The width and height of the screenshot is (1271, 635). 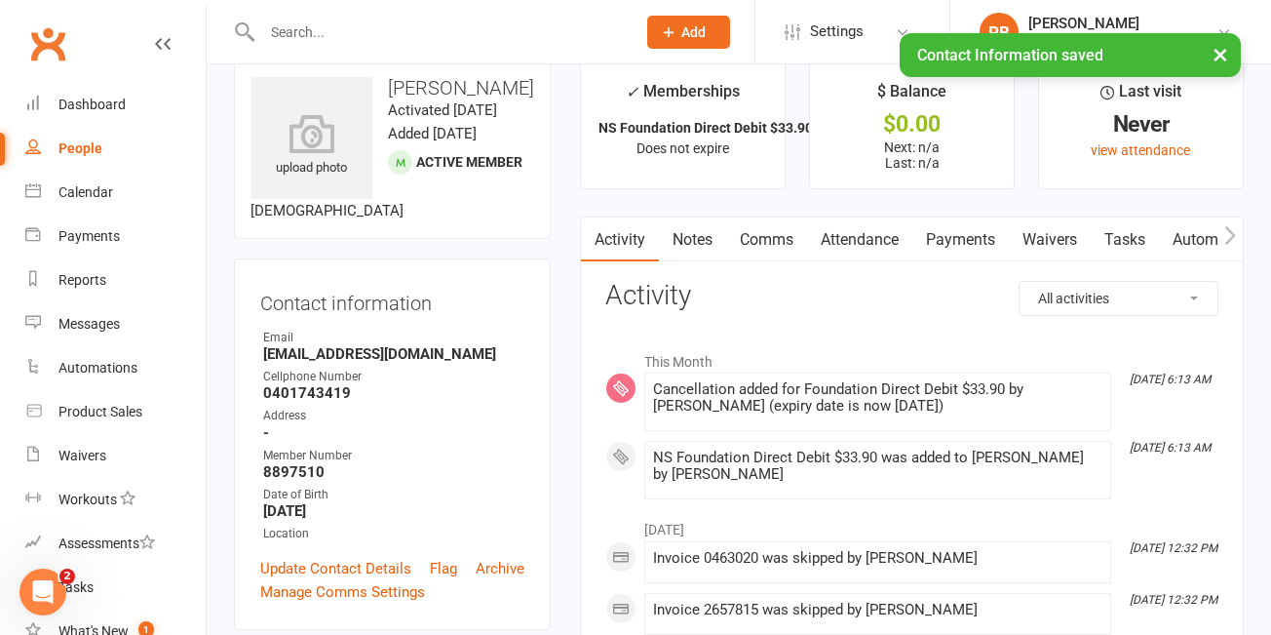 I want to click on strong: 8897510, so click(x=394, y=472).